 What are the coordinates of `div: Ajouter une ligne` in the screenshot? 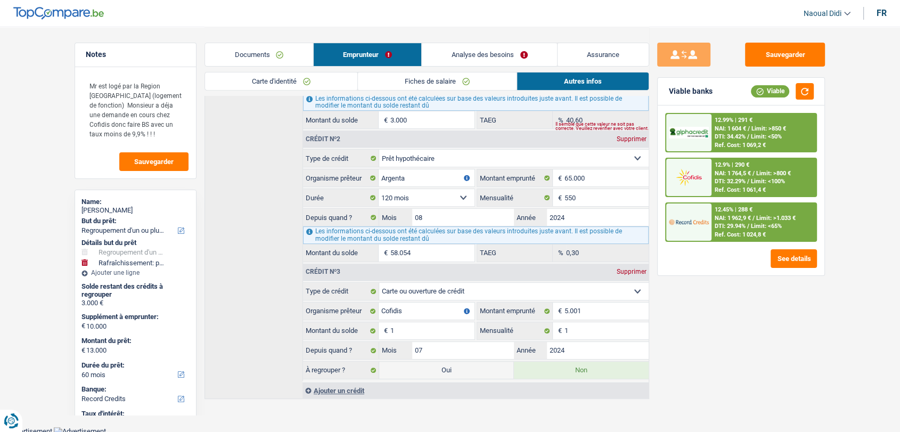 It's located at (135, 273).